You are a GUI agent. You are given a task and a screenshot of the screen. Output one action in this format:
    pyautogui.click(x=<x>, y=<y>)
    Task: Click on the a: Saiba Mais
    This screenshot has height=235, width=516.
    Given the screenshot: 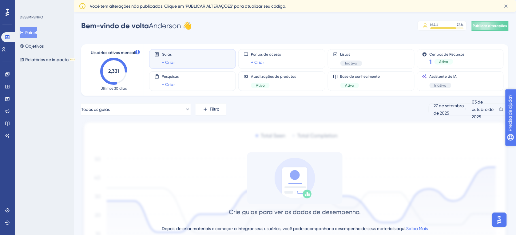 What is the action you would take?
    pyautogui.click(x=417, y=229)
    